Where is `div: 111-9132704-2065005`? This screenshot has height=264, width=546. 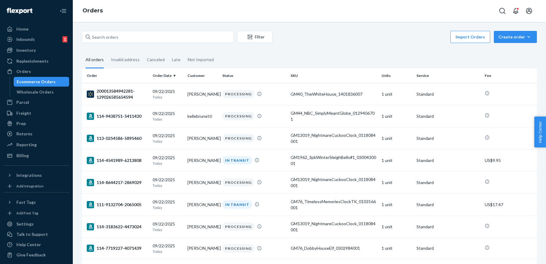
div: 111-9132704-2065005 is located at coordinates (117, 205).